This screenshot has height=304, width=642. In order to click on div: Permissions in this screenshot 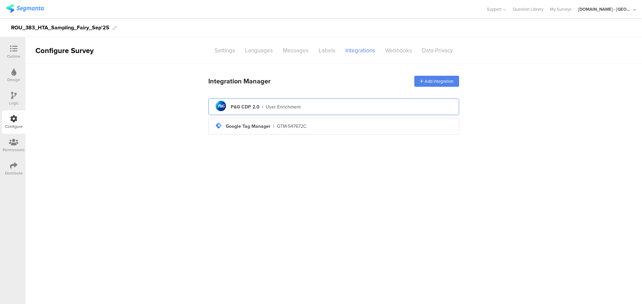, I will do `click(14, 150)`.